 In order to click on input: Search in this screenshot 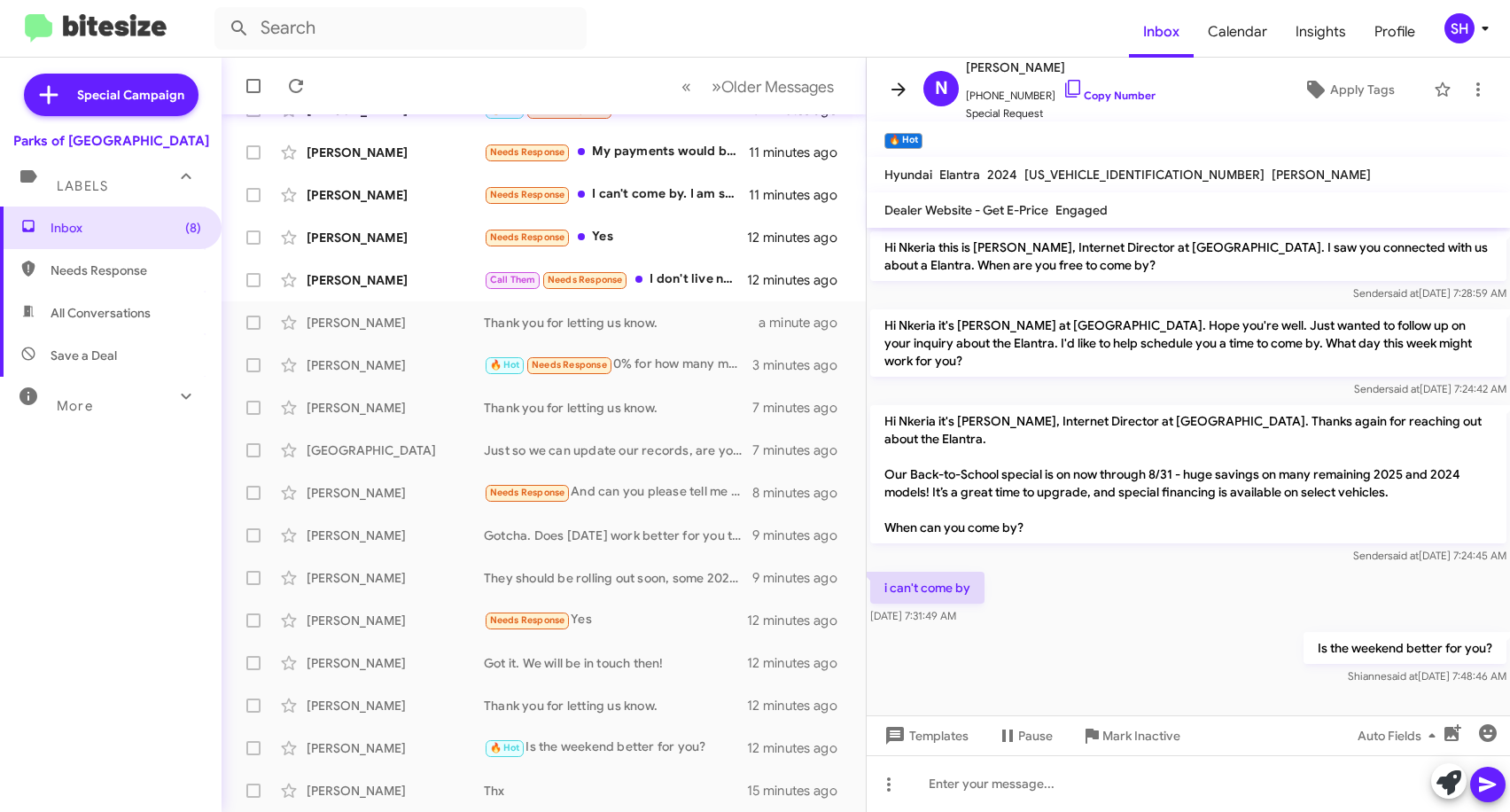, I will do `click(400, 28)`.